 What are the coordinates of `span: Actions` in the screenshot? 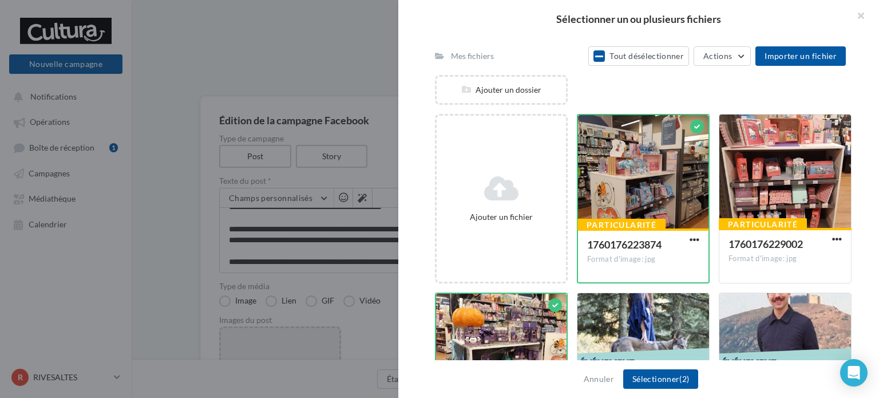 It's located at (718, 56).